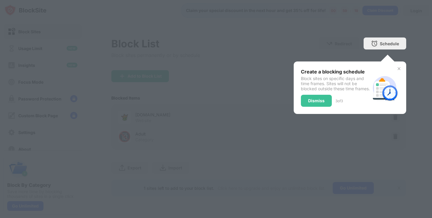 The image size is (432, 218). Describe the element at coordinates (399, 69) in the screenshot. I see `img: x-button.svg` at that location.